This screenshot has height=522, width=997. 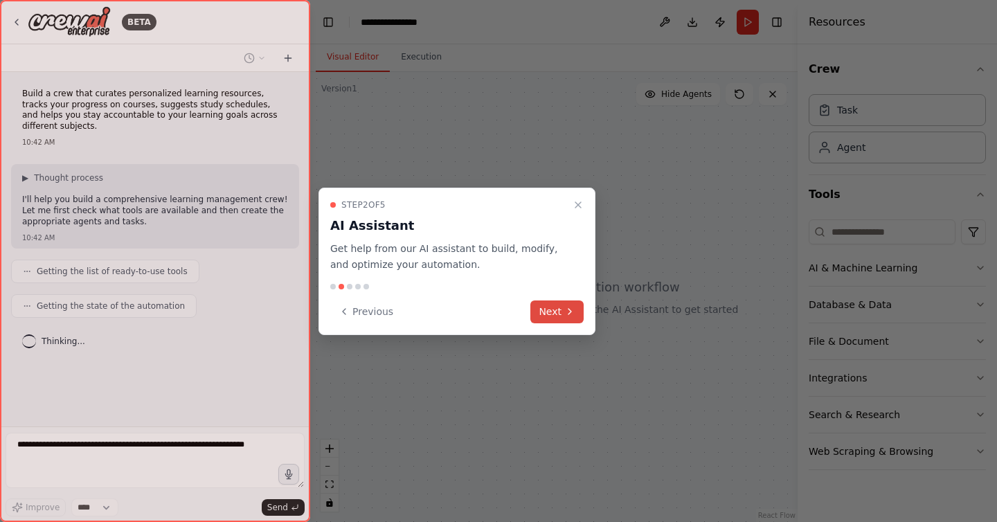 I want to click on button: Close walkthrough, so click(x=578, y=205).